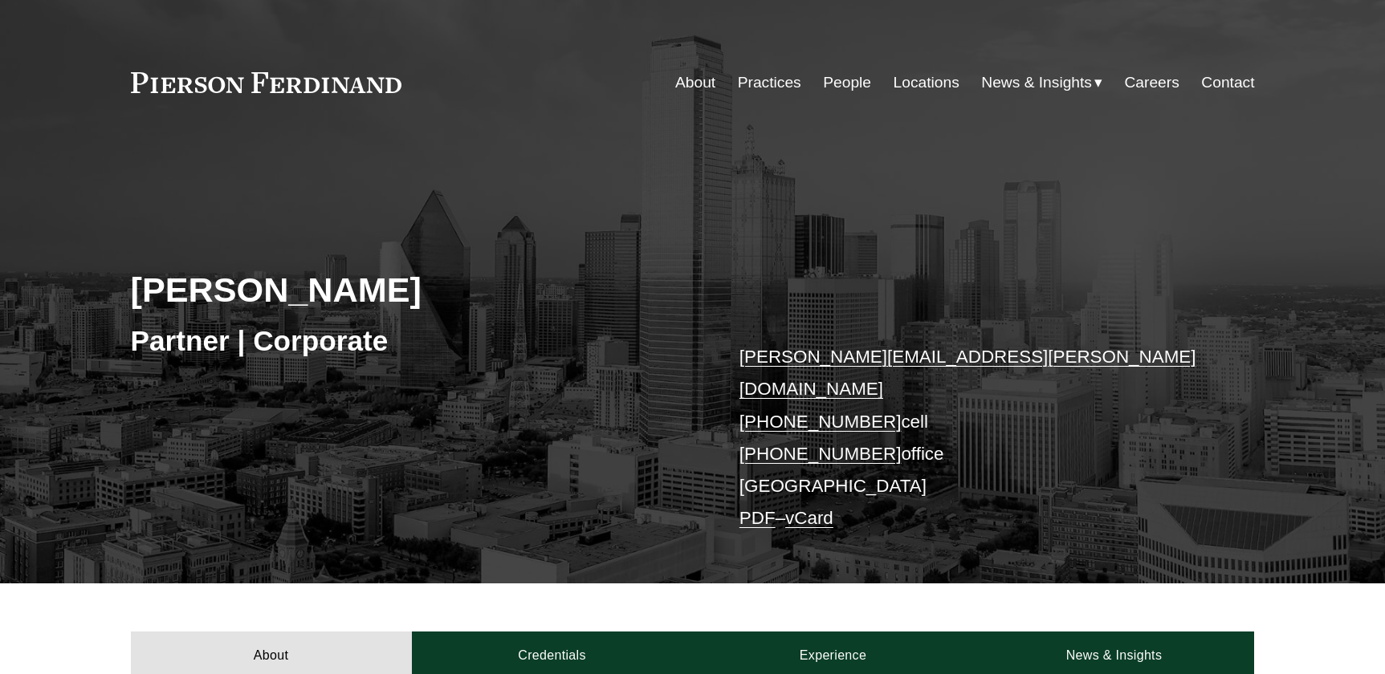  I want to click on a: About, so click(695, 83).